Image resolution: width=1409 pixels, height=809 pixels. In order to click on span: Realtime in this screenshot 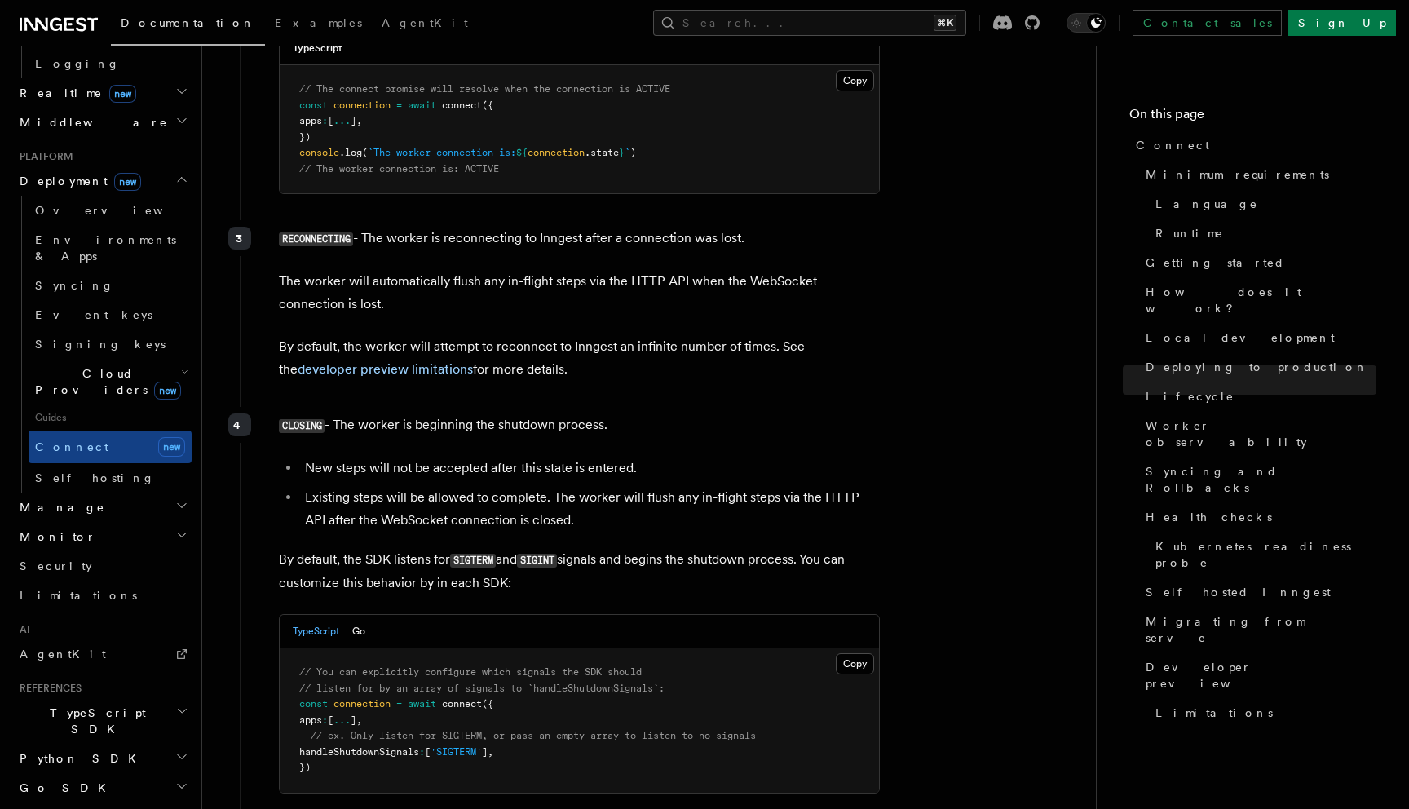, I will do `click(74, 93)`.